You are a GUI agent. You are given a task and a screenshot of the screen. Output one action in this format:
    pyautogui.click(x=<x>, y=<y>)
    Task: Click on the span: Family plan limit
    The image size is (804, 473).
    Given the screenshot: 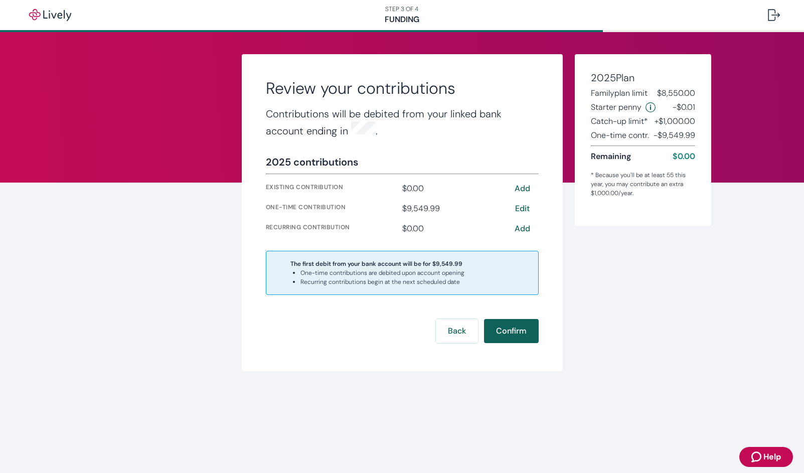 What is the action you would take?
    pyautogui.click(x=619, y=93)
    